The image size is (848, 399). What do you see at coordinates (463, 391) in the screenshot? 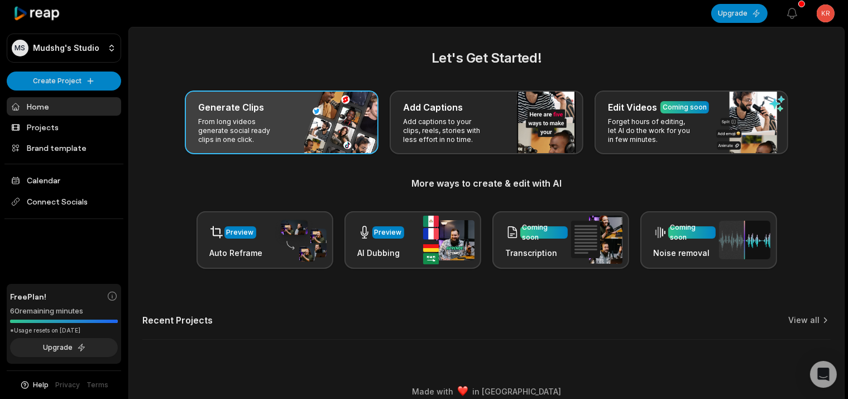
I see `img: heart emoji` at bounding box center [463, 391].